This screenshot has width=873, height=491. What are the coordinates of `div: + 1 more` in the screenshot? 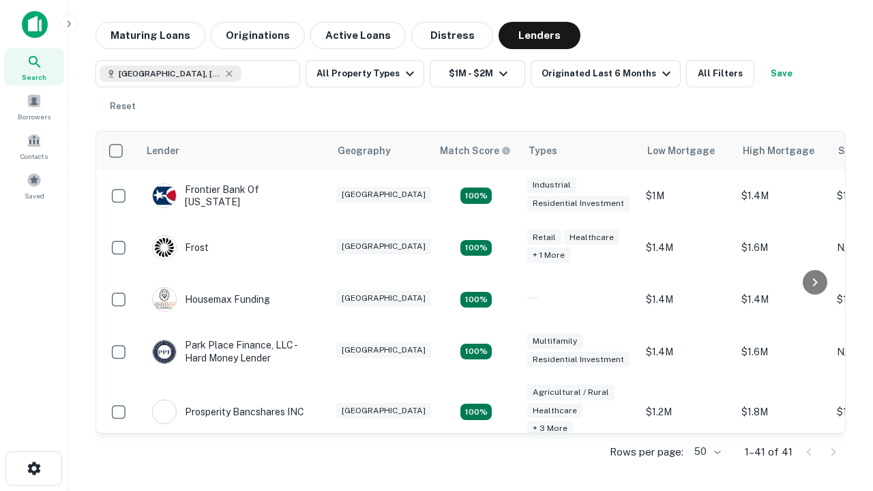 It's located at (548, 255).